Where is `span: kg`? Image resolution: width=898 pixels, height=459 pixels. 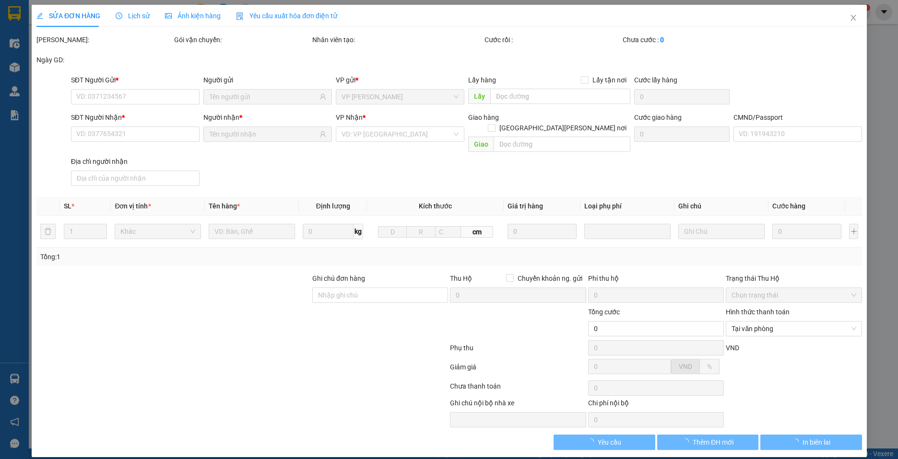 span: kg is located at coordinates (358, 232).